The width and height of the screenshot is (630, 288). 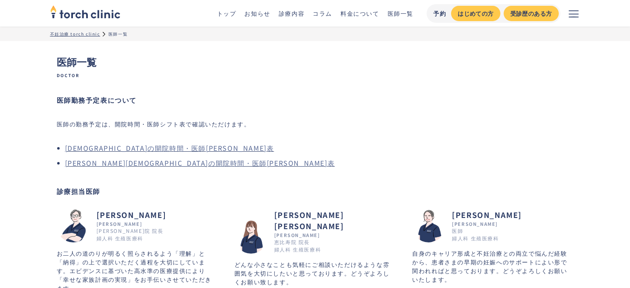 I want to click on h2: 診療担当医師, so click(x=315, y=191).